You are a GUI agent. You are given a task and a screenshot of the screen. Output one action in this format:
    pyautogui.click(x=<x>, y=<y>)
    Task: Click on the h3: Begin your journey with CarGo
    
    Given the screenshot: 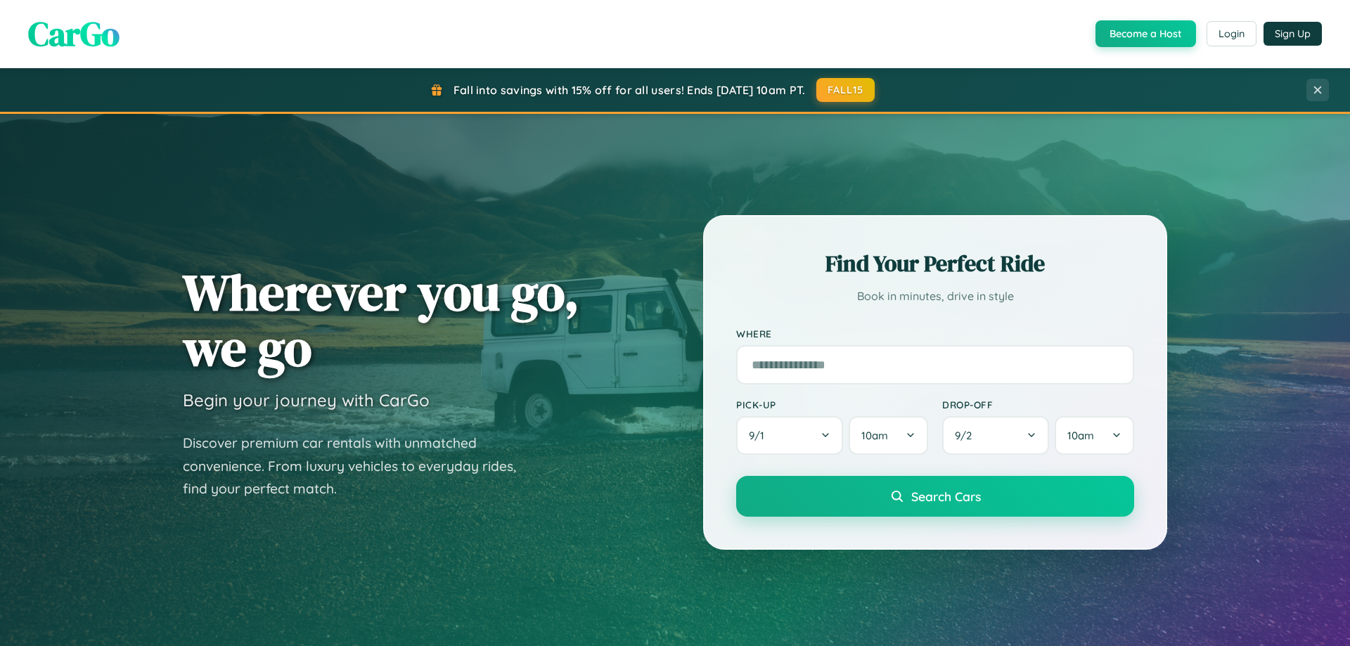 What is the action you would take?
    pyautogui.click(x=306, y=400)
    